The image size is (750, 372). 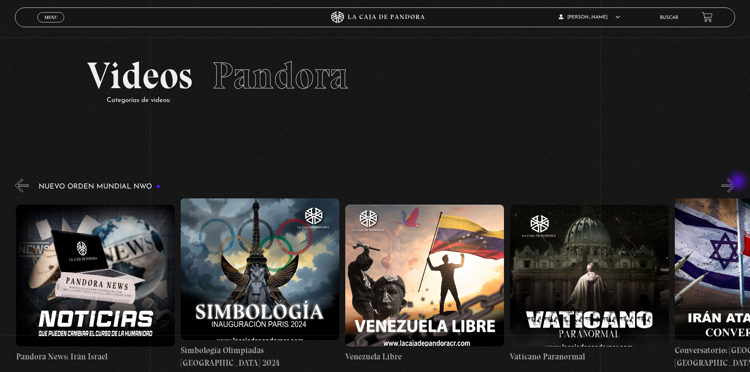 I want to click on button: Next, so click(x=728, y=185).